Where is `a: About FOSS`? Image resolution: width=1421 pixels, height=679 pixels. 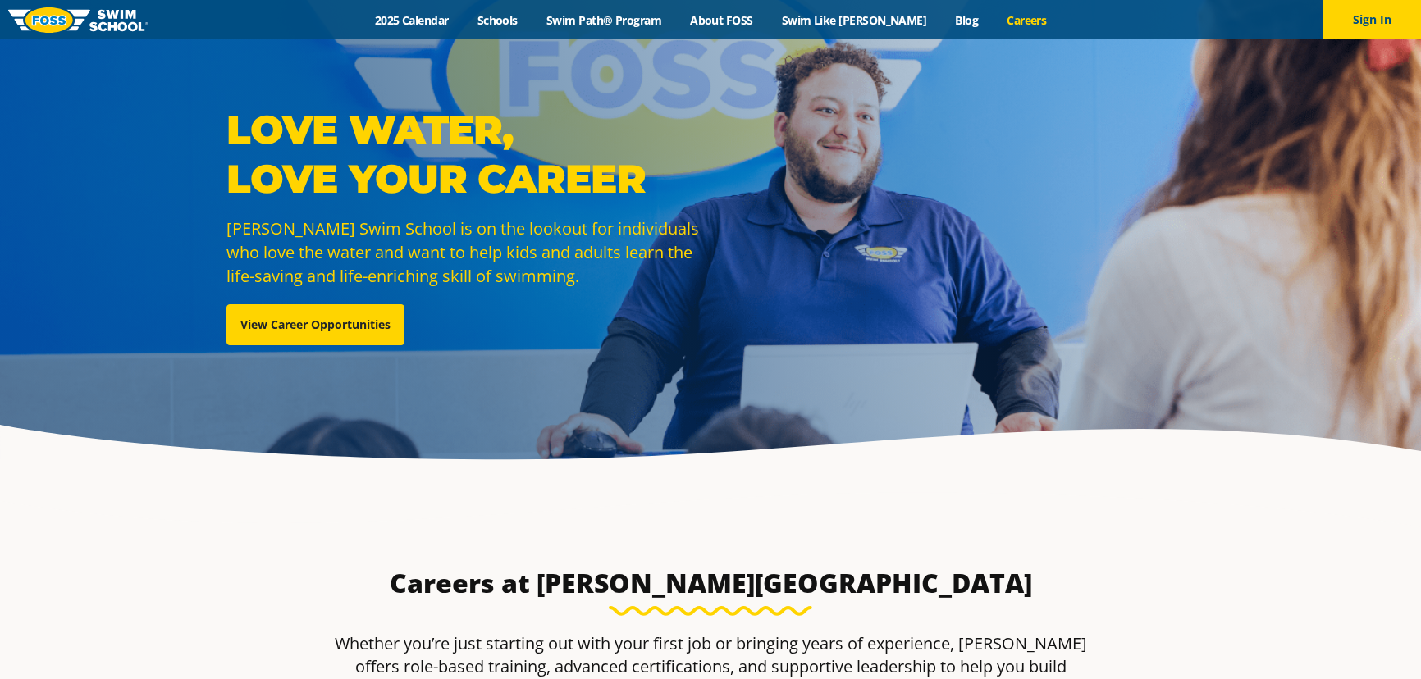 a: About FOSS is located at coordinates (722, 20).